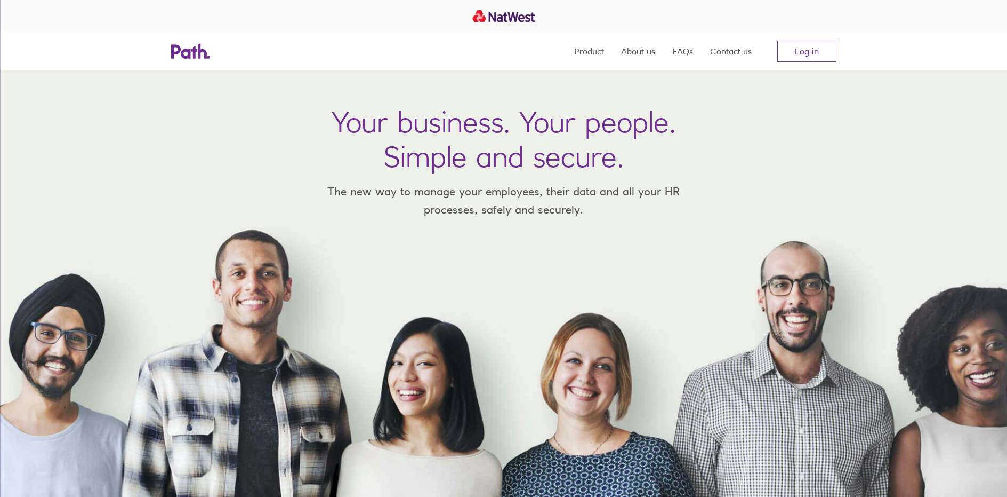  What do you see at coordinates (504, 200) in the screenshot?
I see `p: The new way to manage your employees, their data and all your HR processes, safely and securely.` at bounding box center [504, 200].